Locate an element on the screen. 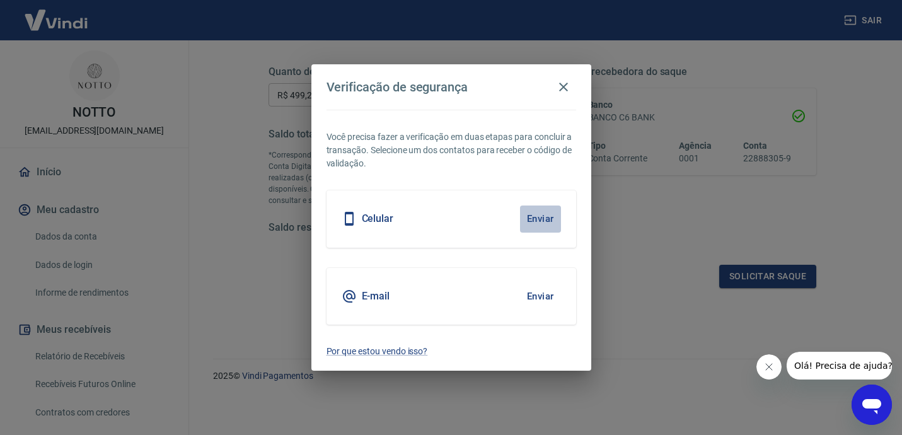  p: Por que estou vendo isso? is located at coordinates (451, 351).